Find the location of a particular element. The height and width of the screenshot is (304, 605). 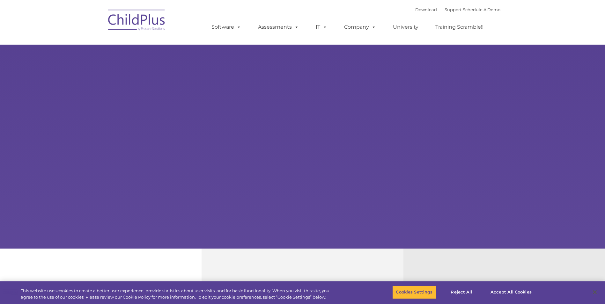

a: Training Scramble!! is located at coordinates (459, 27).